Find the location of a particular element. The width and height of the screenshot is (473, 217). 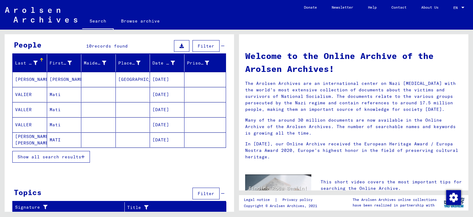

img: Change consent is located at coordinates (454, 197).